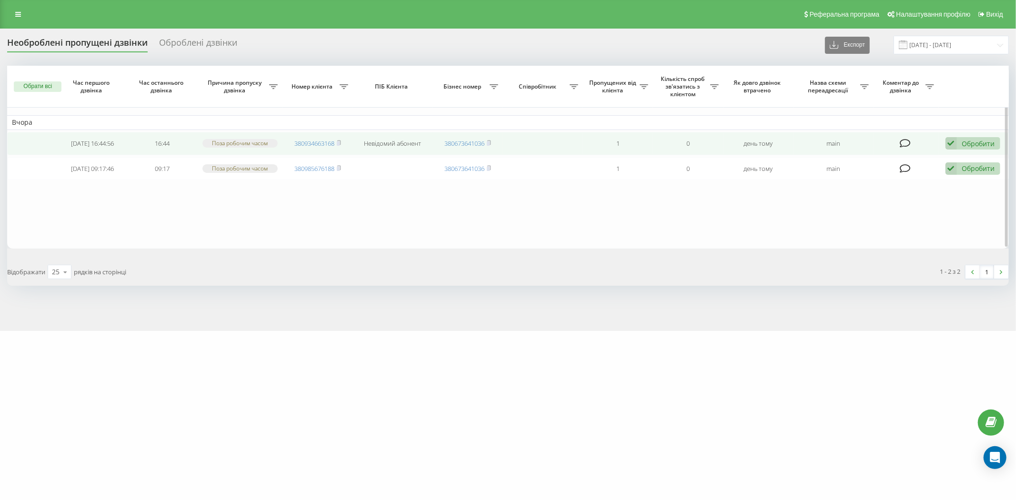  I want to click on td: Невідомий абонент, so click(393, 143).